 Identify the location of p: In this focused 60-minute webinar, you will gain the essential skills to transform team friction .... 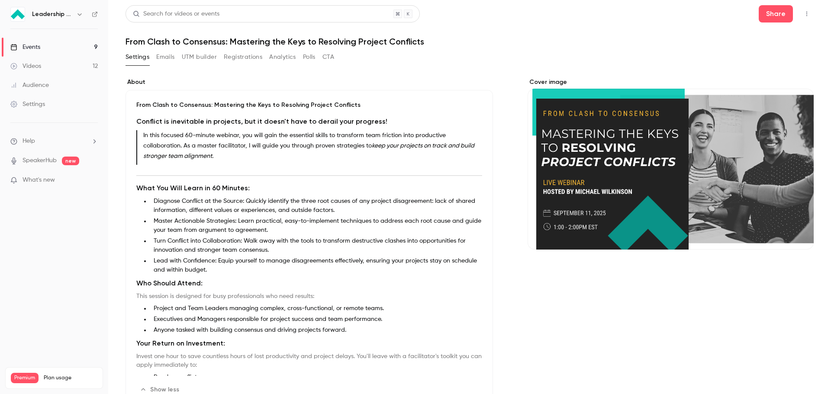
(312, 146).